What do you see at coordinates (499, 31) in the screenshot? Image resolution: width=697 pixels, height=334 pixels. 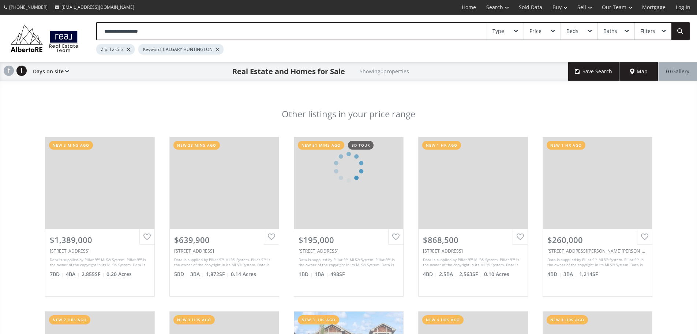 I see `div: Type` at bounding box center [499, 31].